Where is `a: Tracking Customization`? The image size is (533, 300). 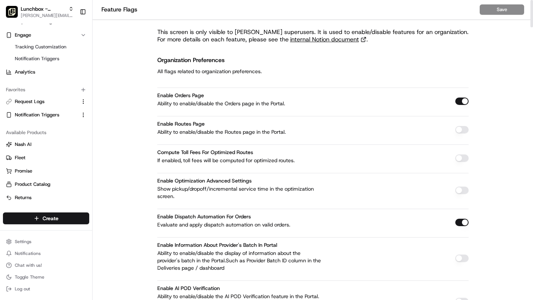
a: Tracking Customization is located at coordinates (46, 47).